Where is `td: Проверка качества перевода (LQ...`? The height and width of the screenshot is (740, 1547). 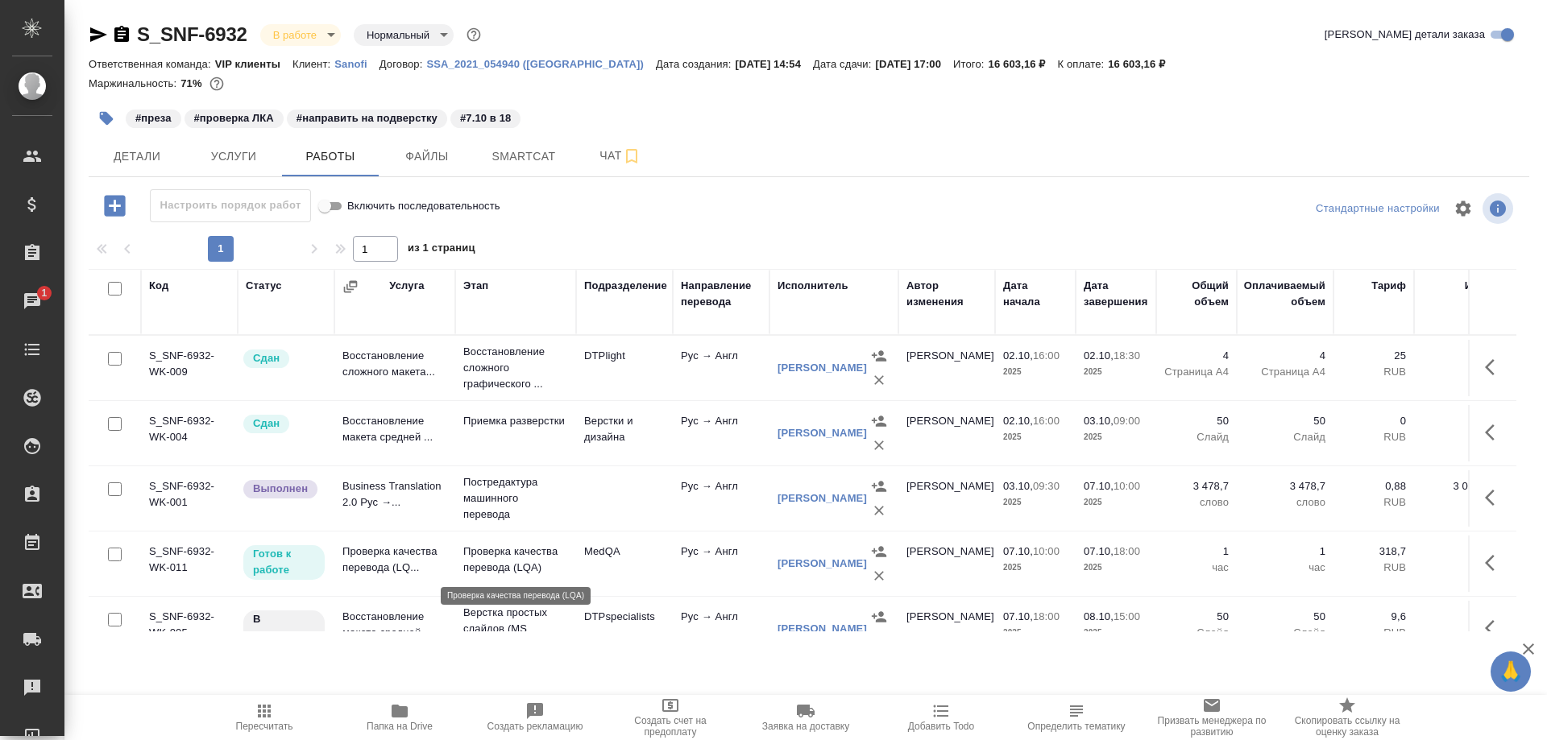 td: Проверка качества перевода (LQ... is located at coordinates (395, 564).